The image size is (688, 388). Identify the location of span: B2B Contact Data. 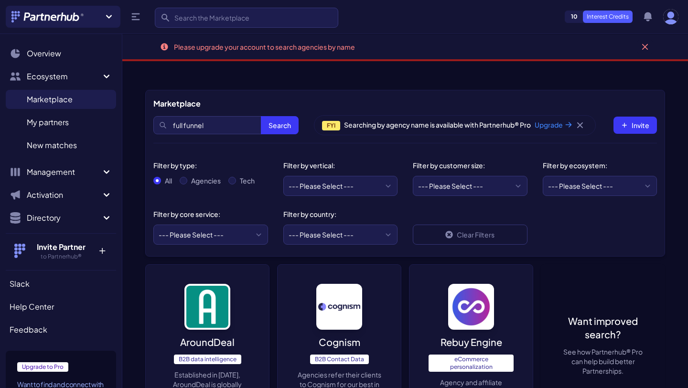
(339, 359).